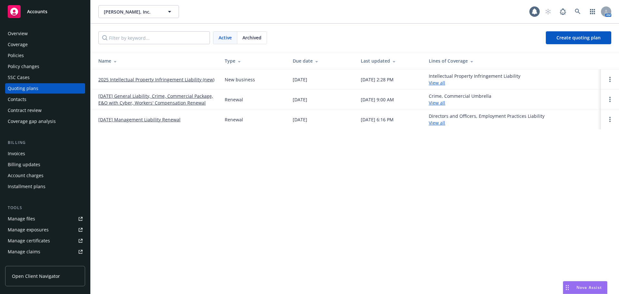 The height and width of the screenshot is (294, 619). What do you see at coordinates (45, 66) in the screenshot?
I see `a: Policy changes` at bounding box center [45, 66].